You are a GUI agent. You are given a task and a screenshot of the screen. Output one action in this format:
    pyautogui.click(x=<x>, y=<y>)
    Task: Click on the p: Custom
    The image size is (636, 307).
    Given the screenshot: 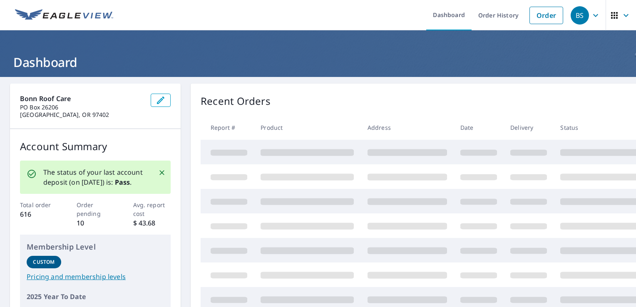 What is the action you would take?
    pyautogui.click(x=44, y=262)
    